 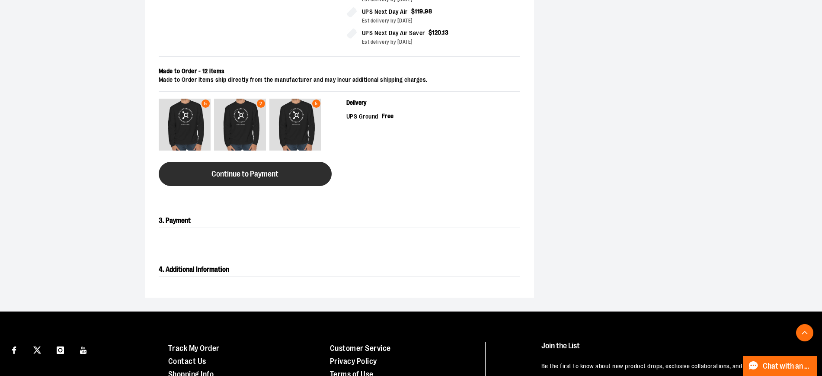 I want to click on button: Back To Top, so click(x=805, y=333).